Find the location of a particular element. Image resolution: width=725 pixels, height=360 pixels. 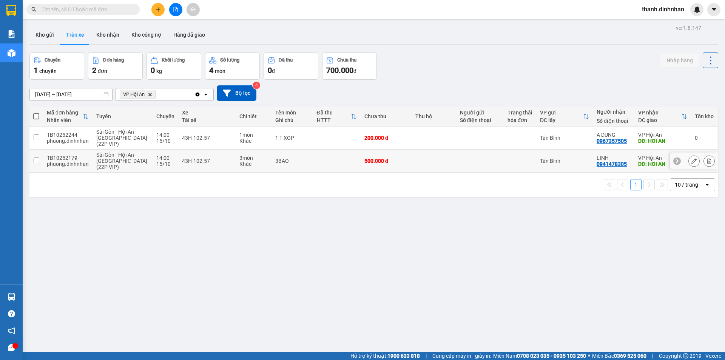

div: VP Hội An is located at coordinates (663, 135).